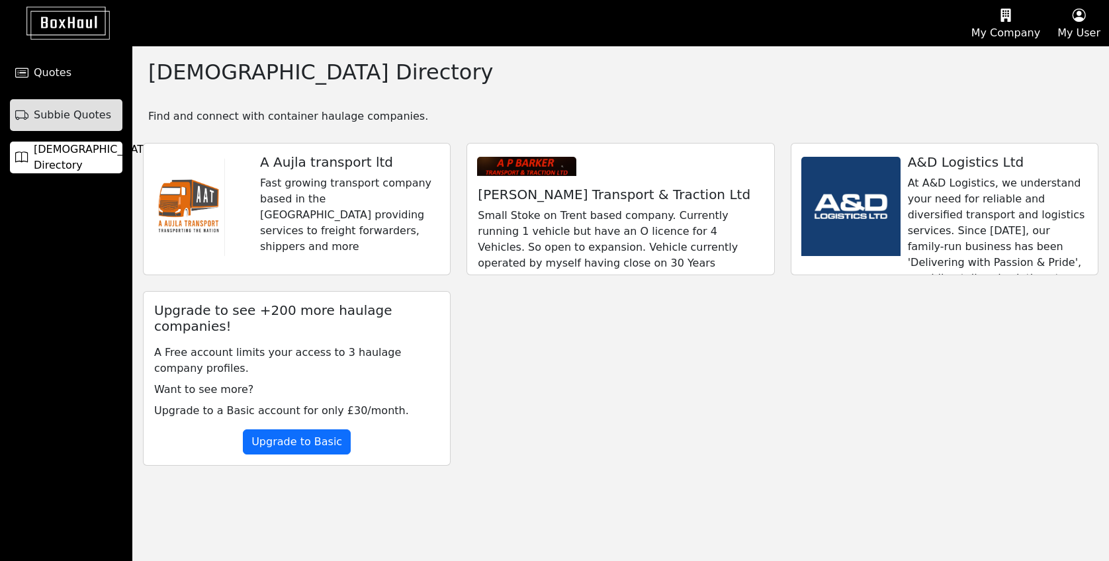 Image resolution: width=1109 pixels, height=561 pixels. I want to click on h5: A&D Logistics Ltd, so click(997, 162).